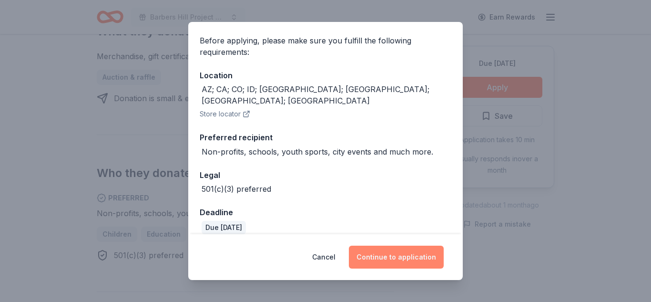  I want to click on div: Preferred recipient, so click(326, 137).